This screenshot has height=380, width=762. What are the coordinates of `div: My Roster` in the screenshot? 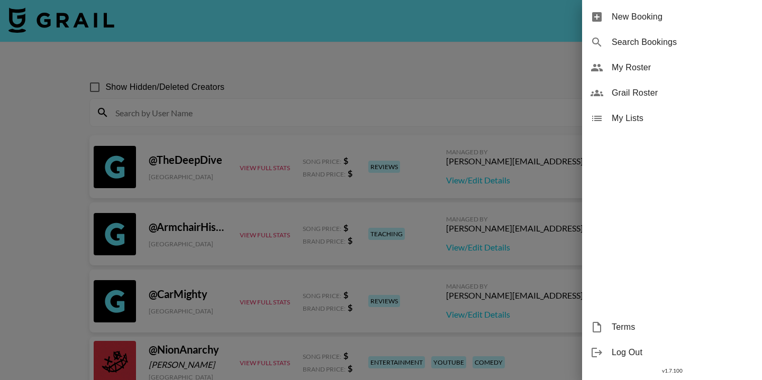 It's located at (672, 68).